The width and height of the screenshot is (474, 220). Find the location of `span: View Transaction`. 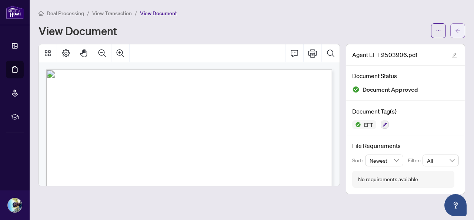

span: View Transaction is located at coordinates (112, 13).